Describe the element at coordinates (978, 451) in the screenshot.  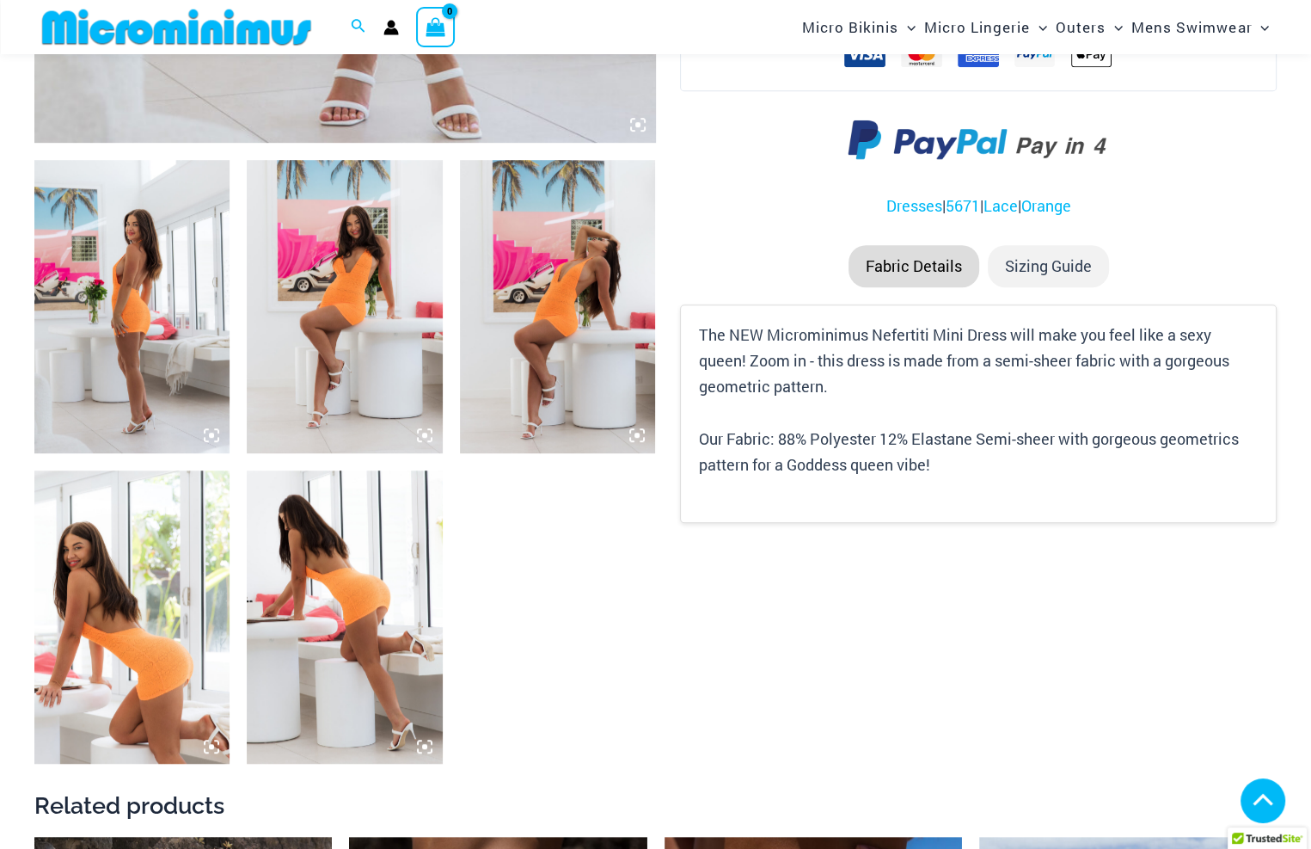
I see `p: Our Fabric: 88% Polyester 12% Elastane Semi-sheer with gorgeous geometrics pattern for a Goddess ...` at that location.